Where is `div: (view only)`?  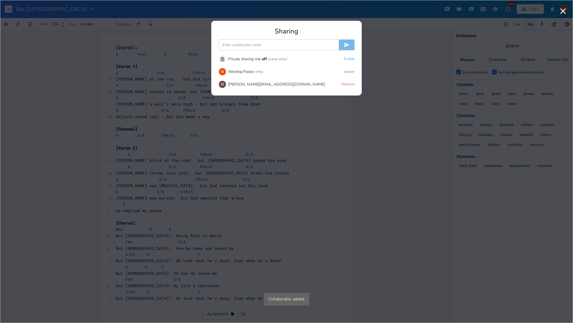 div: (view only) is located at coordinates (278, 59).